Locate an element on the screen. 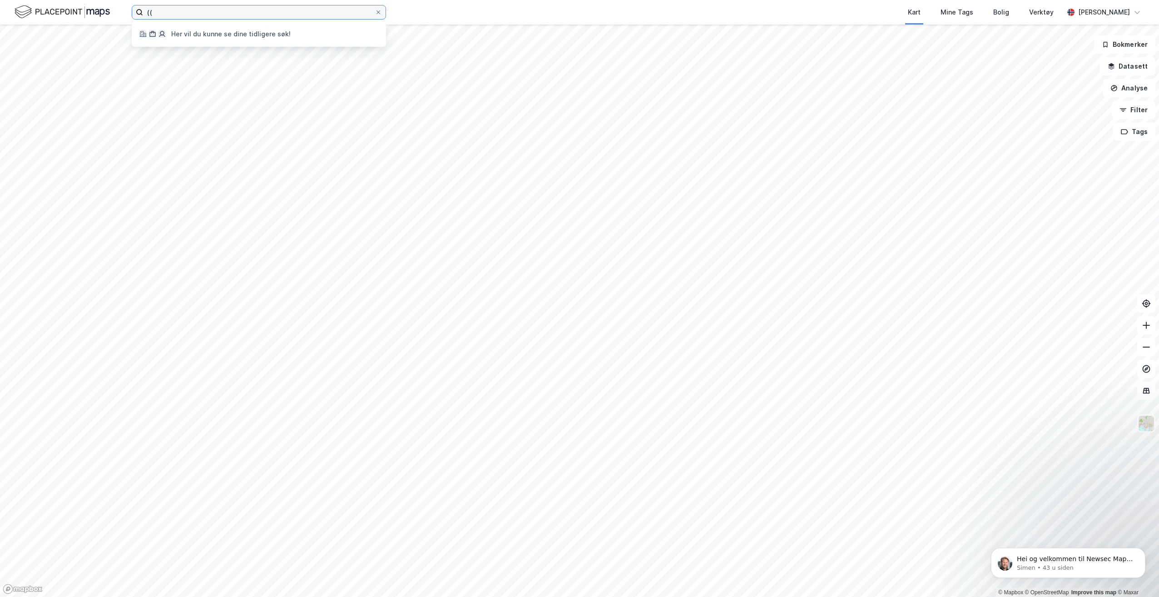 The height and width of the screenshot is (597, 1159). img: Z is located at coordinates (1146, 423).